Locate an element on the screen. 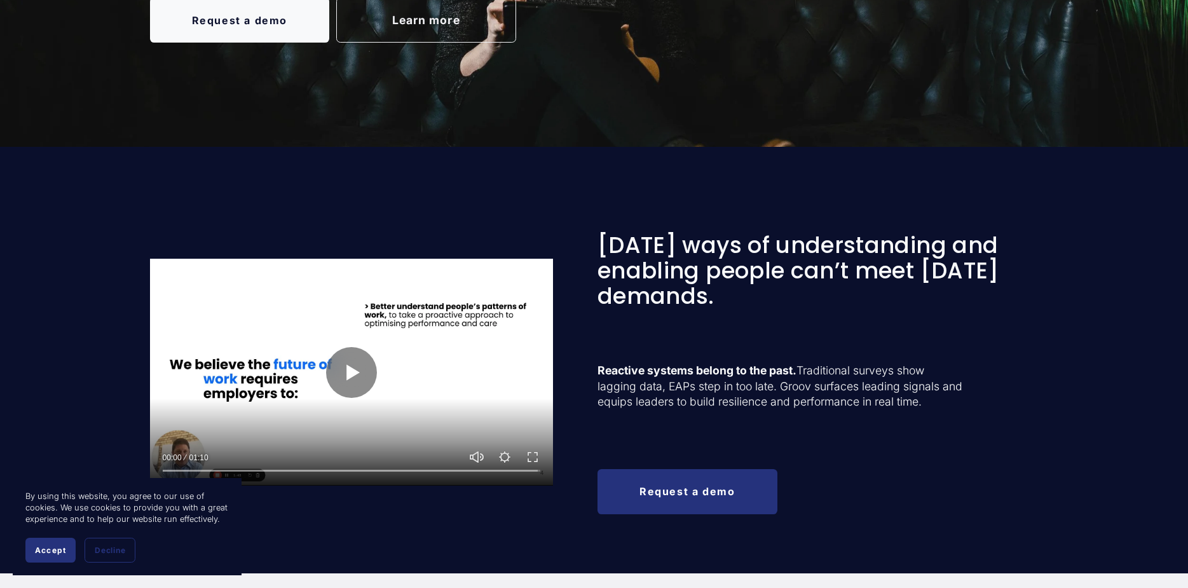 The height and width of the screenshot is (588, 1188). div: Current time is located at coordinates (173, 458).